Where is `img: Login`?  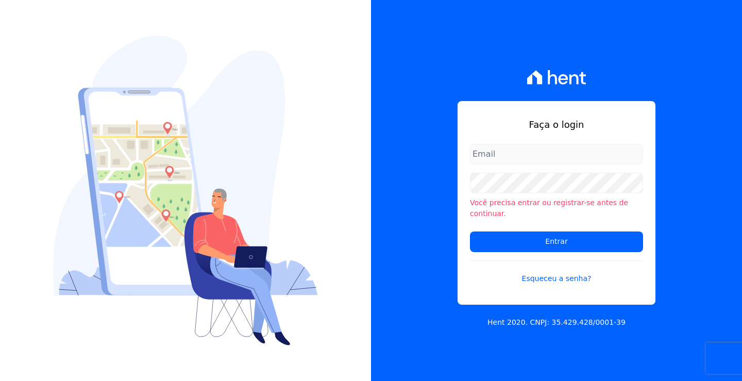 img: Login is located at coordinates (186, 190).